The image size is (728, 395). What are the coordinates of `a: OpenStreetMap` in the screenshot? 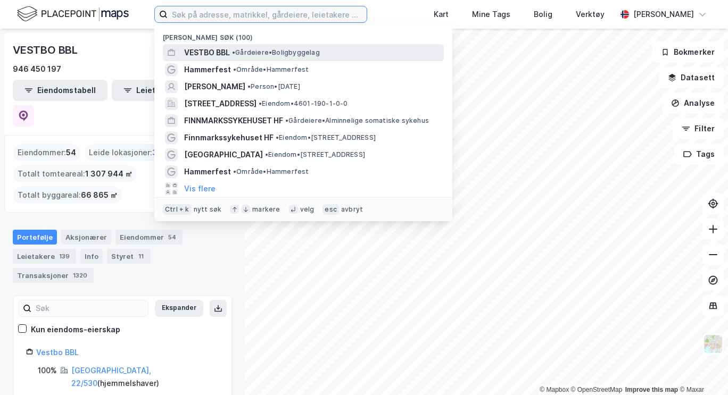 It's located at (596, 390).